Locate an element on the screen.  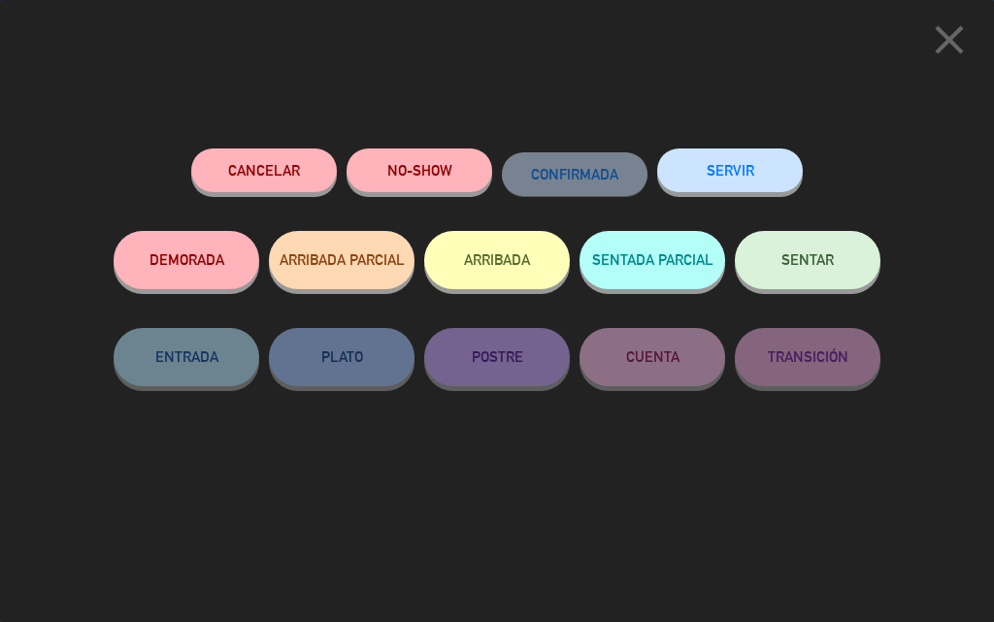
button: NO-SHOW is located at coordinates (419, 170).